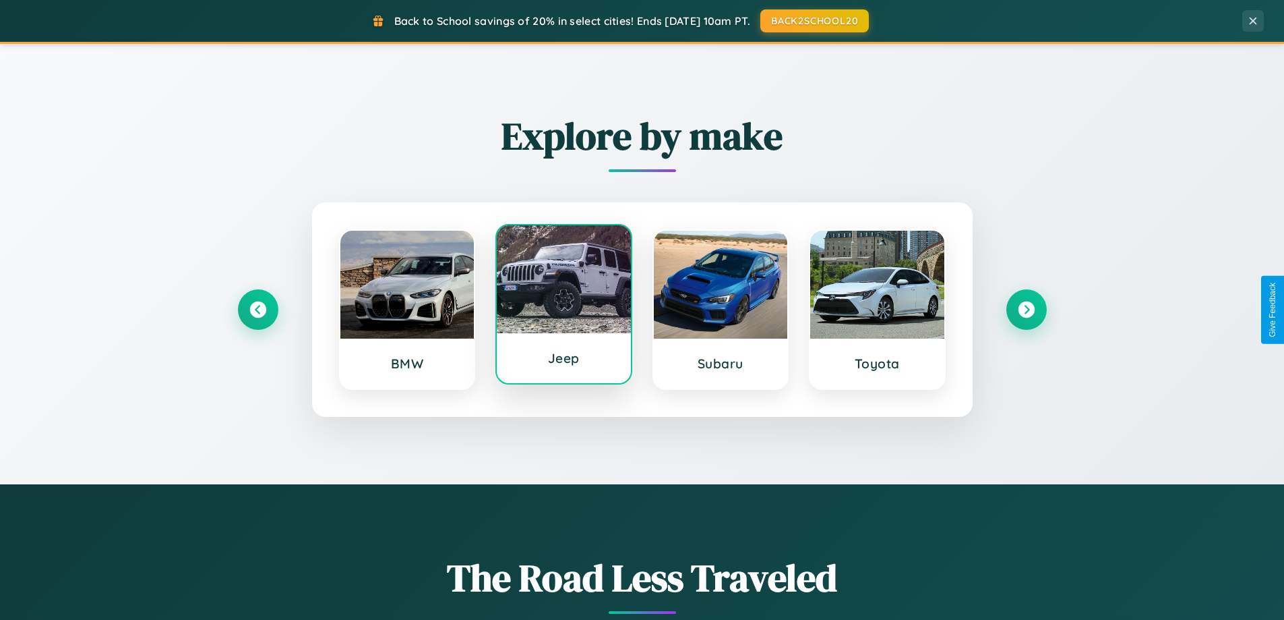  I want to click on div: Give Feedback, so click(1273, 309).